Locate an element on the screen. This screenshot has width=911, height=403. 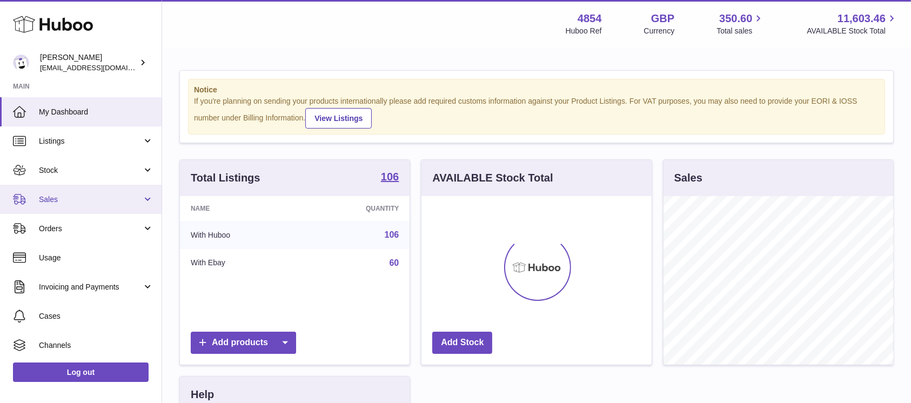
span: Channels is located at coordinates (96, 345).